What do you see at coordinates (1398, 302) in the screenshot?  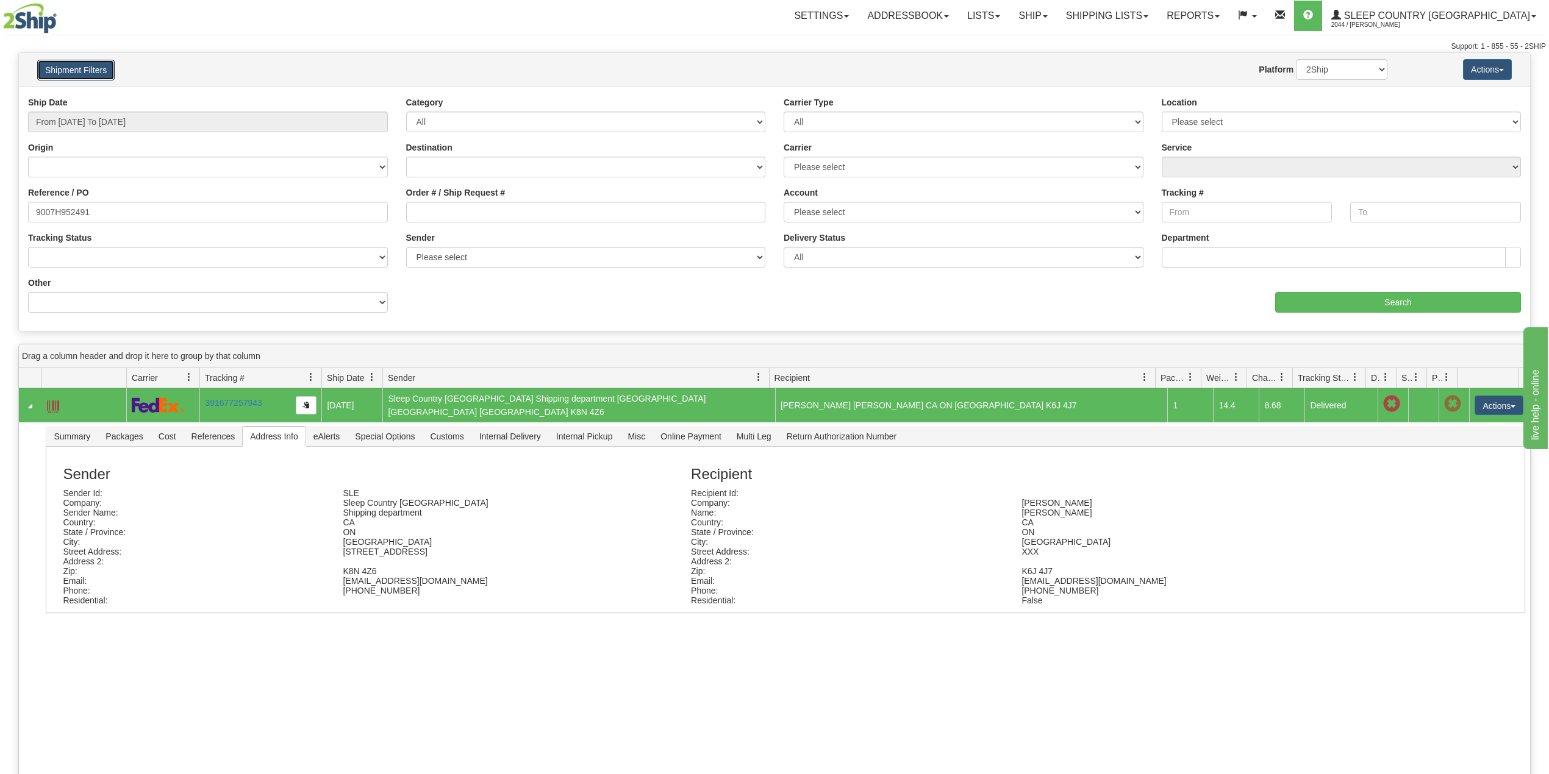 I see `input: Search` at bounding box center [1398, 302].